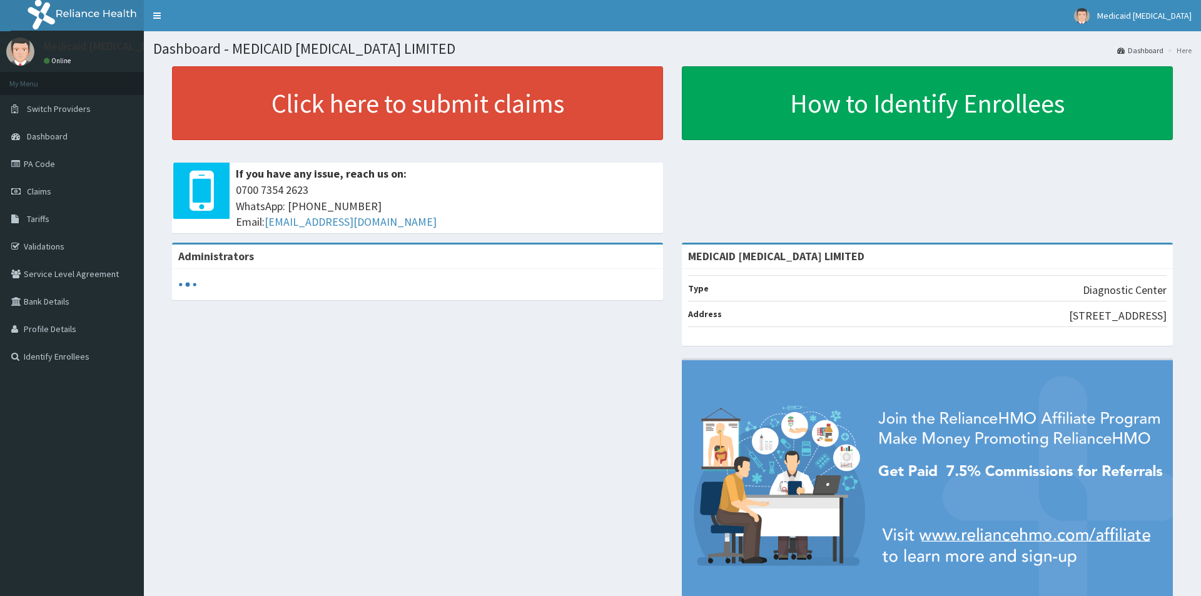 The image size is (1201, 596). Describe the element at coordinates (927, 103) in the screenshot. I see `a: How to Identify Enrollees` at that location.